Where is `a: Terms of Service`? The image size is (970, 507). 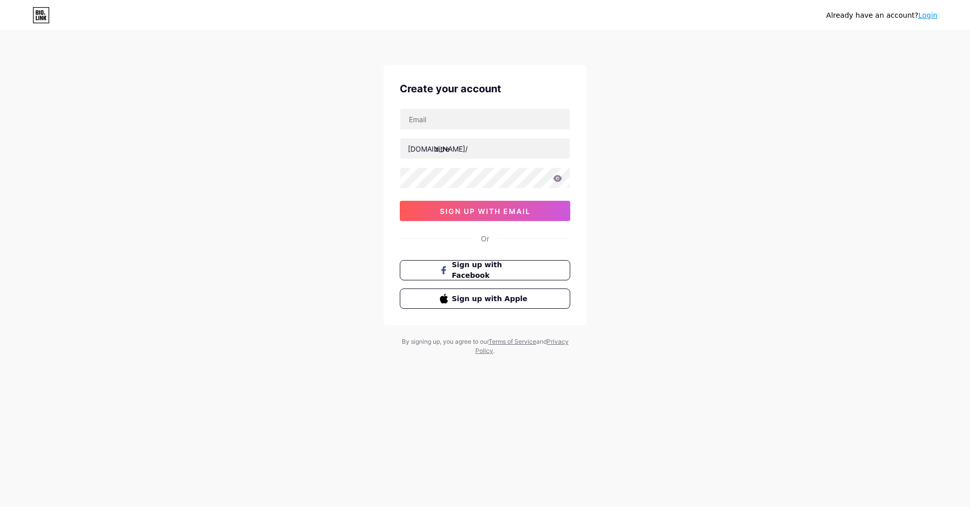 a: Terms of Service is located at coordinates (512, 341).